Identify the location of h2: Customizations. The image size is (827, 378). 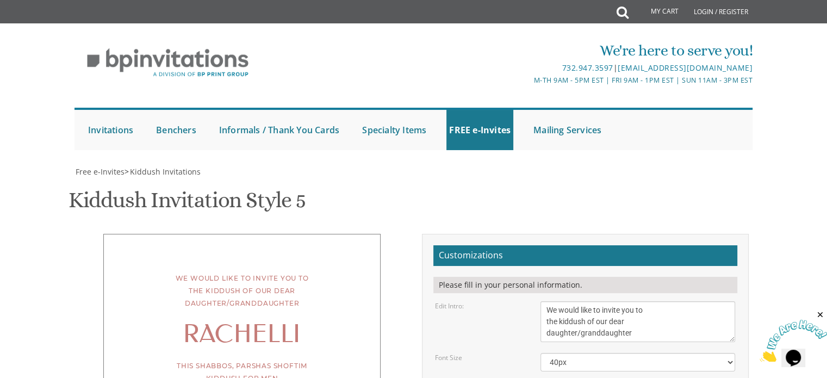
(585, 256).